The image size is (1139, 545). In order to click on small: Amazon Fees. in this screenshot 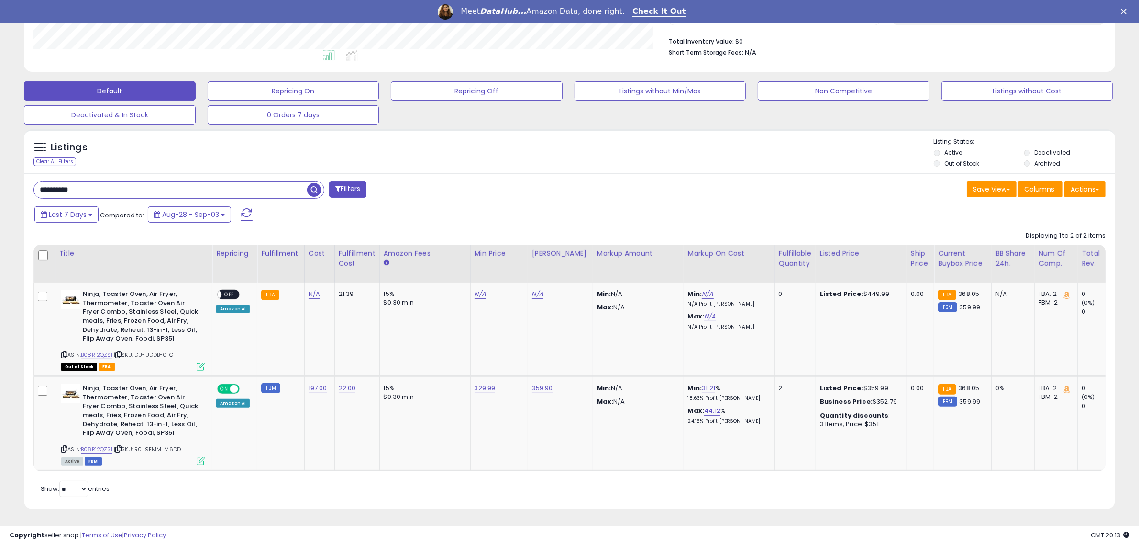, I will do `click(387, 263)`.